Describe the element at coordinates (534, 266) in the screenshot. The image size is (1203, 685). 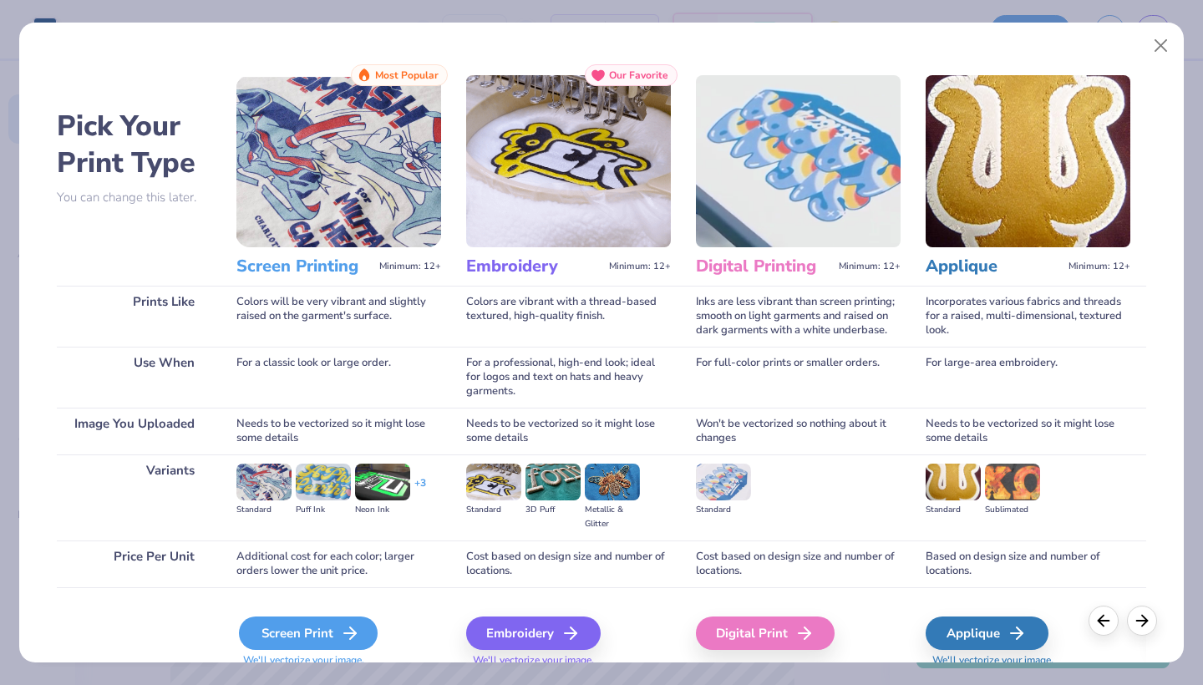
I see `h3: Embroidery` at that location.